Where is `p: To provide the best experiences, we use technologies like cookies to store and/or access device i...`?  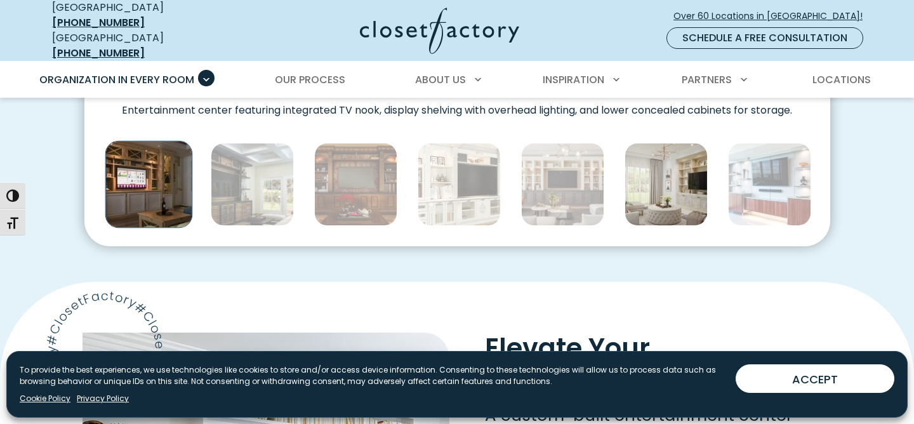 p: To provide the best experiences, we use technologies like cookies to store and/or access device i... is located at coordinates (373, 376).